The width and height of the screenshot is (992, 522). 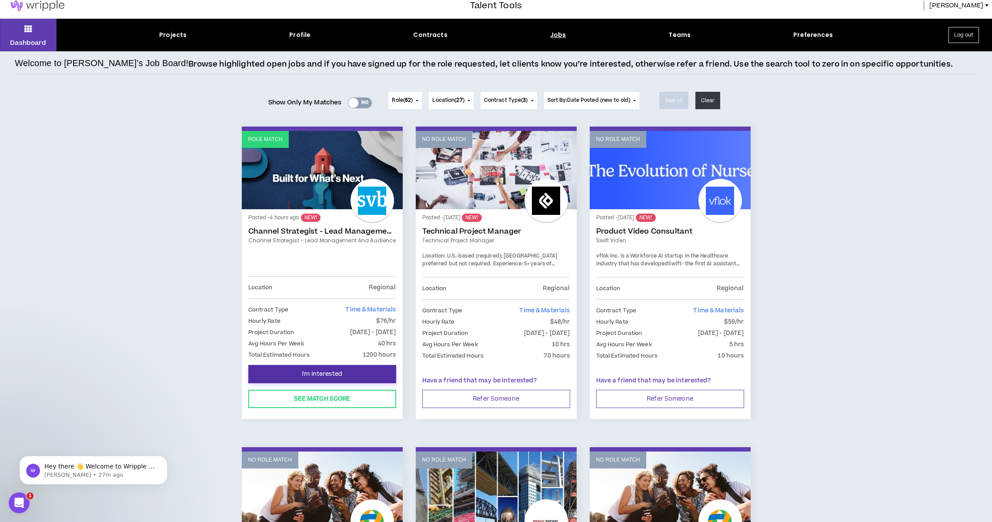 What do you see at coordinates (387, 344) in the screenshot?
I see `p: 40 hrs` at bounding box center [387, 344].